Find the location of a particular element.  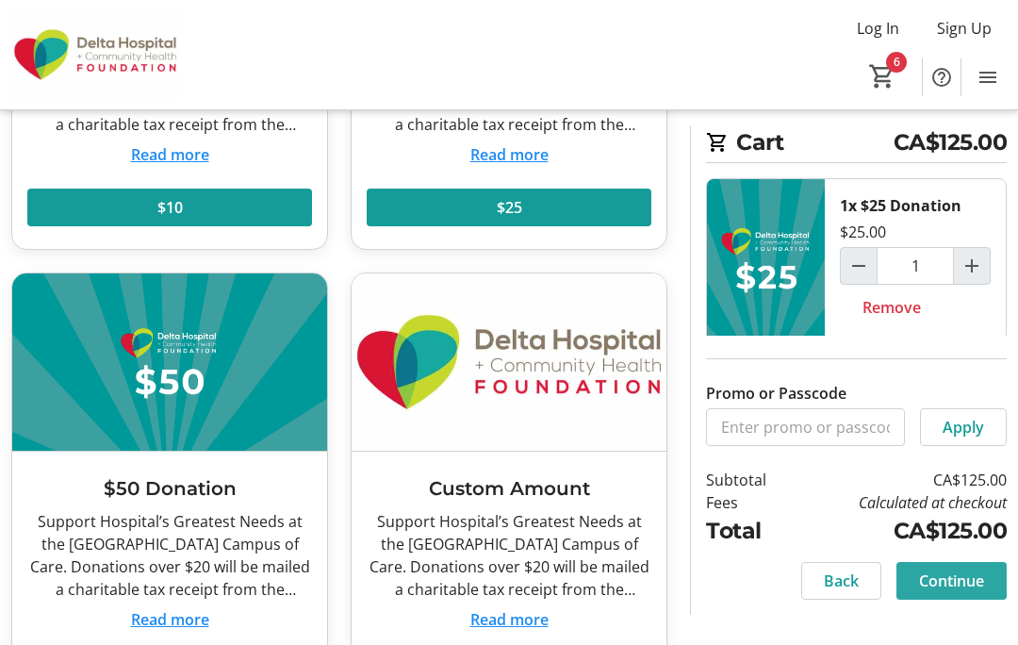

td: Calculated at checkout is located at coordinates (899, 502).